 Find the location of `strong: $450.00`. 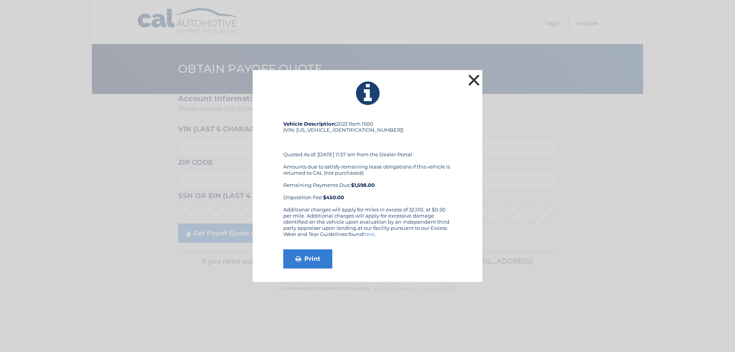

strong: $450.00 is located at coordinates (333, 197).